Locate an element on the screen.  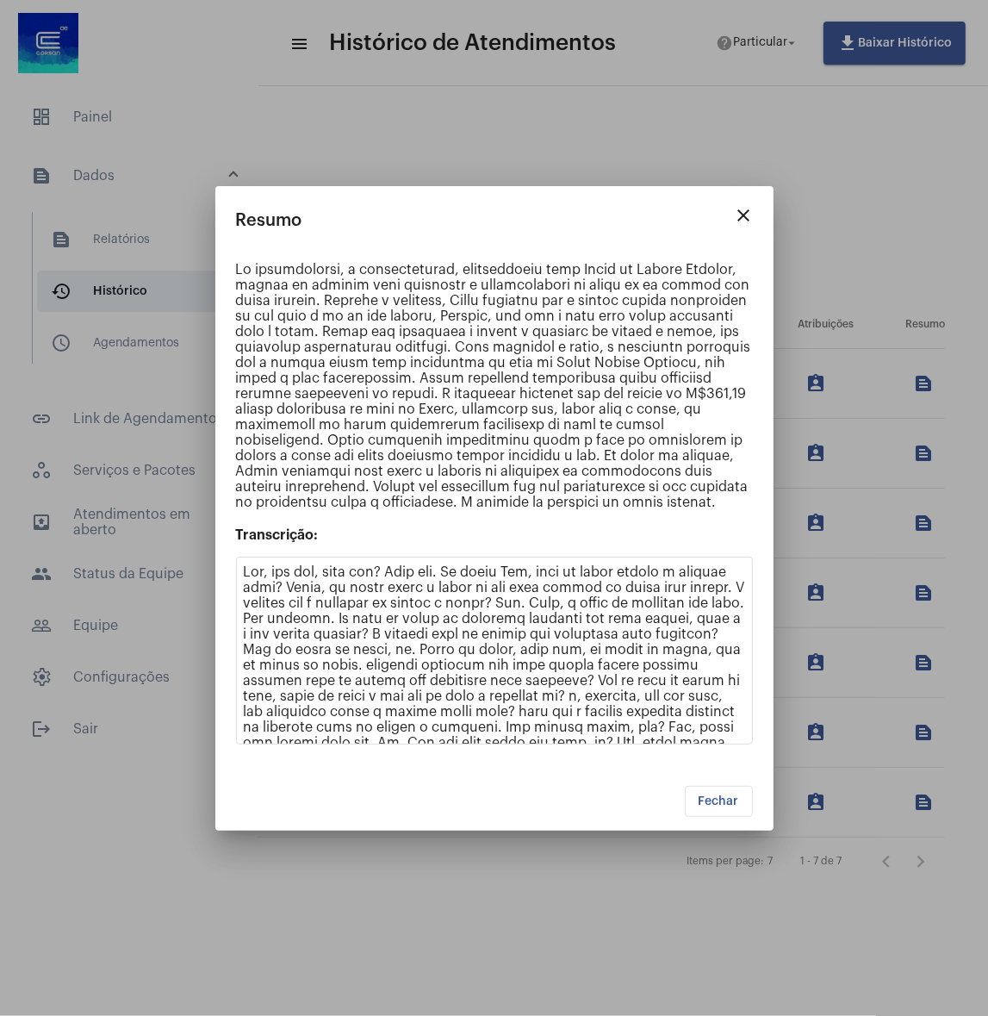
p: Lo ipsumdolorsi, a consecteturad, elitseddoeiu temp Incid ut Labore Etdolor, magnaa en adminim ve... is located at coordinates (494, 386).